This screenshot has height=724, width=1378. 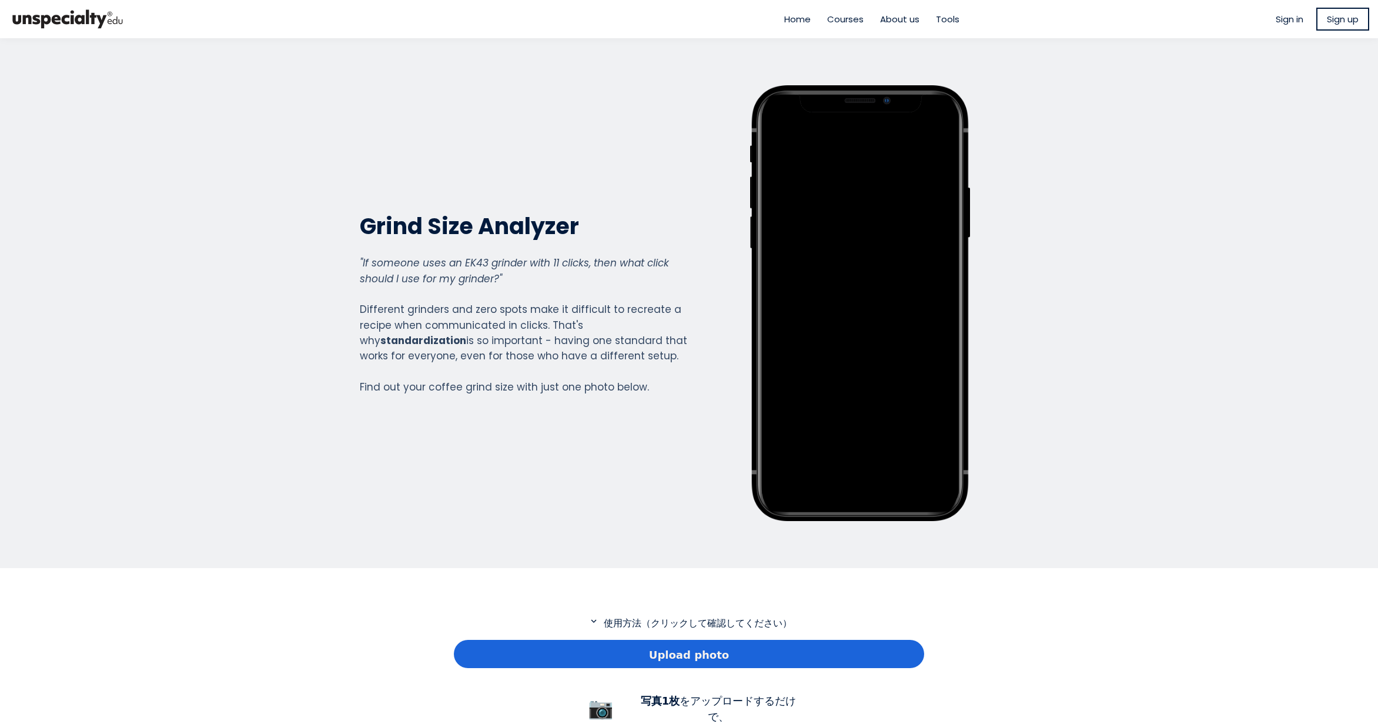 I want to click on a: About us, so click(x=900, y=19).